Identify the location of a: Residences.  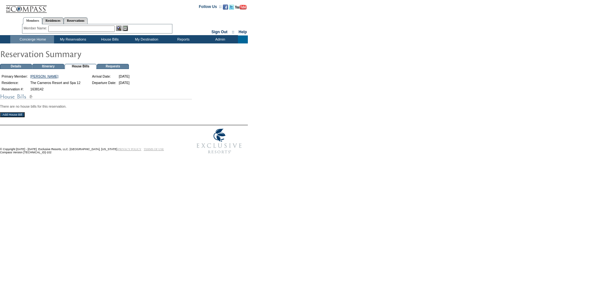
(53, 20).